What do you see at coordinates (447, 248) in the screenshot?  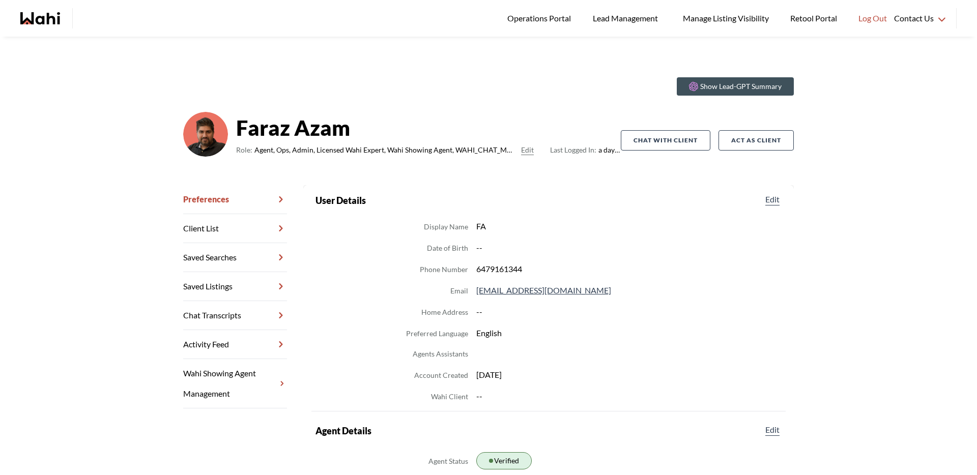 I see `dt: Date of Birth` at bounding box center [447, 248].